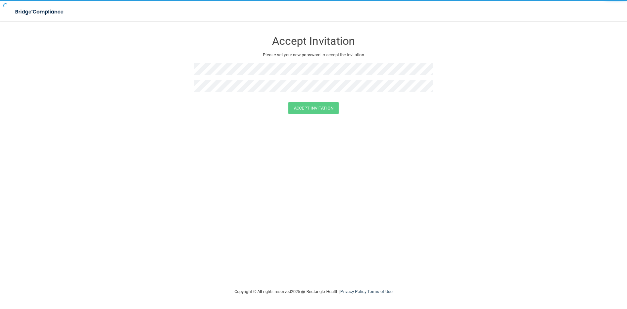 This screenshot has width=627, height=309. Describe the element at coordinates (40, 12) in the screenshot. I see `img: bridge_compliance_login_screen.278c3ca4.svg` at that location.